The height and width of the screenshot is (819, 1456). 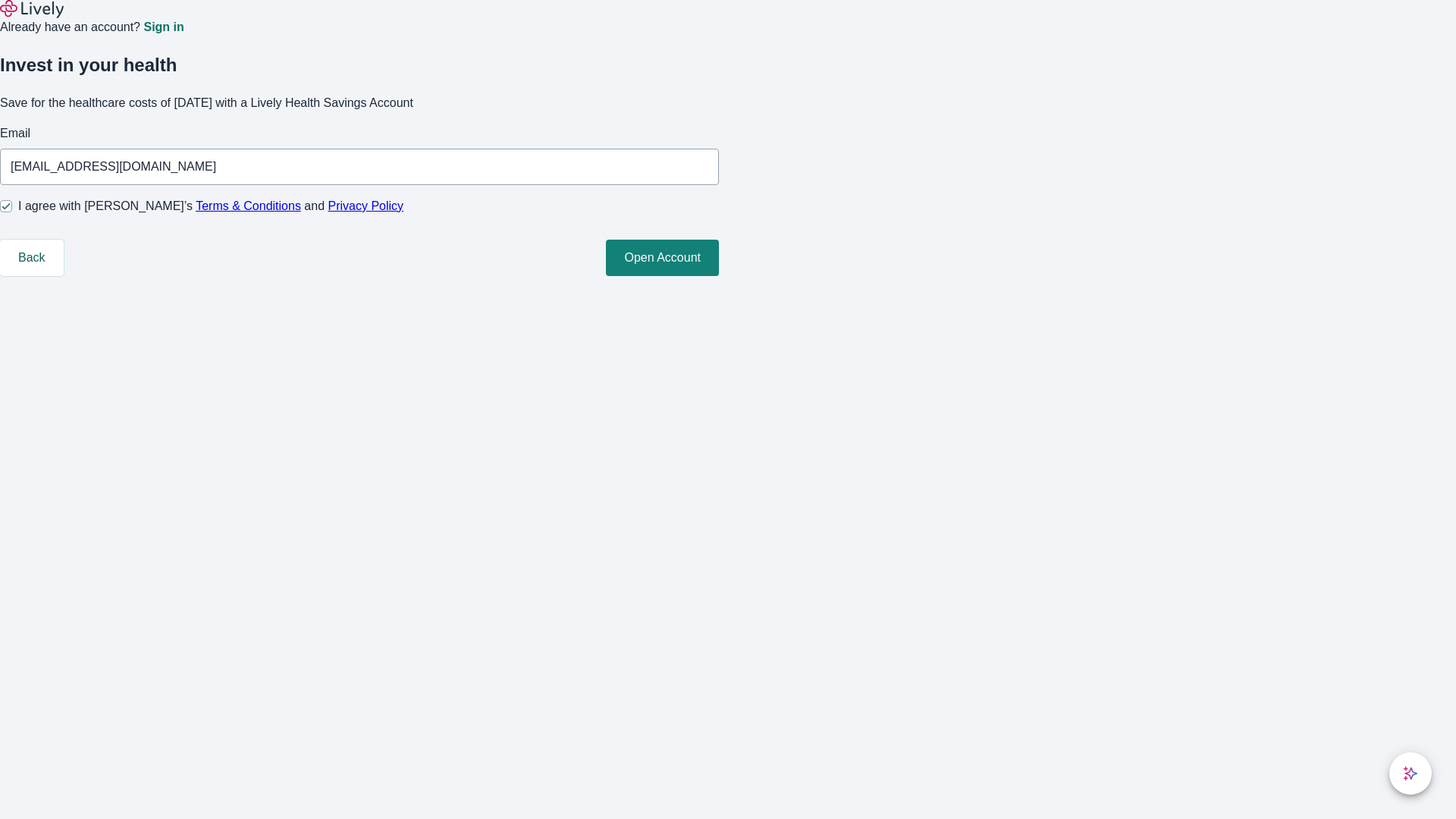 What do you see at coordinates (163, 27) in the screenshot?
I see `a: Sign in` at bounding box center [163, 27].